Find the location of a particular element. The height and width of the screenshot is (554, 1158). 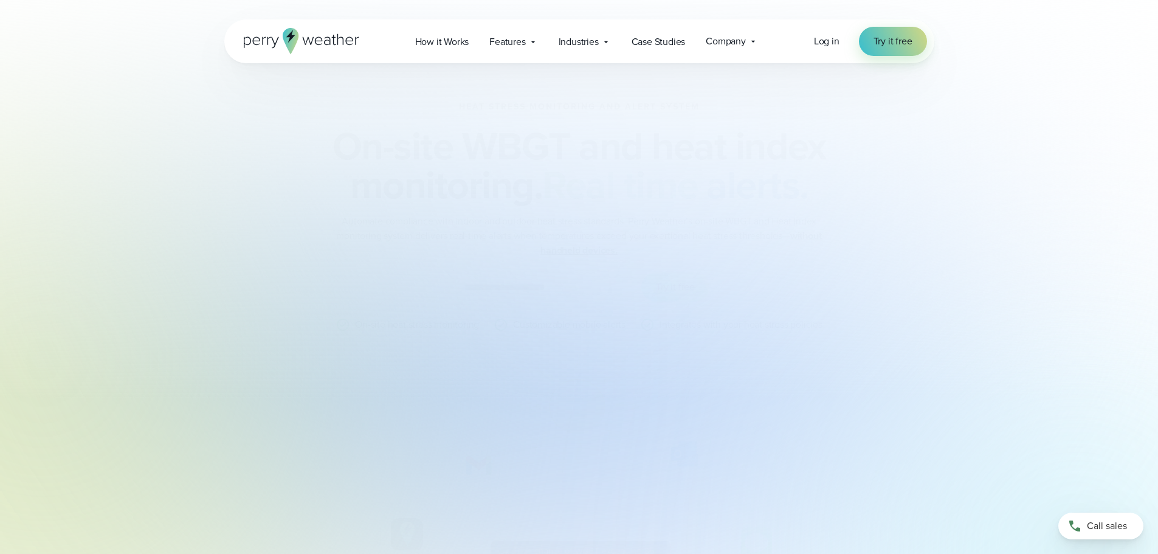

span: Company is located at coordinates (726, 41).